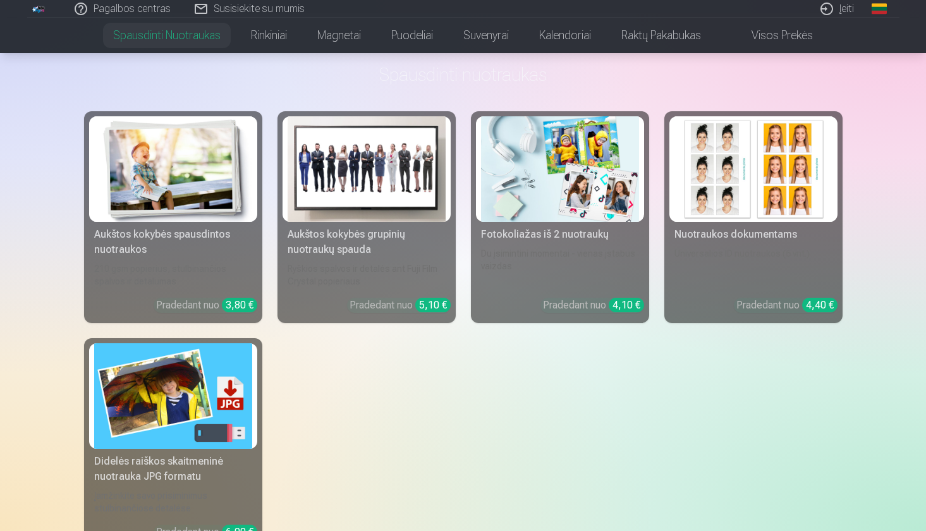  I want to click on a: Kalendoriai, so click(565, 35).